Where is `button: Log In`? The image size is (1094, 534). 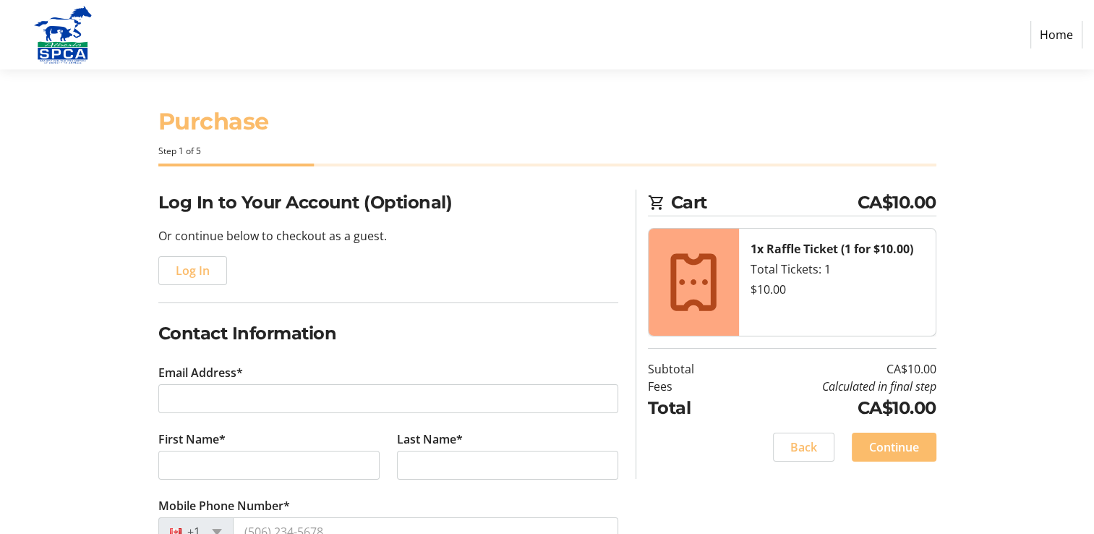 button: Log In is located at coordinates (192, 270).